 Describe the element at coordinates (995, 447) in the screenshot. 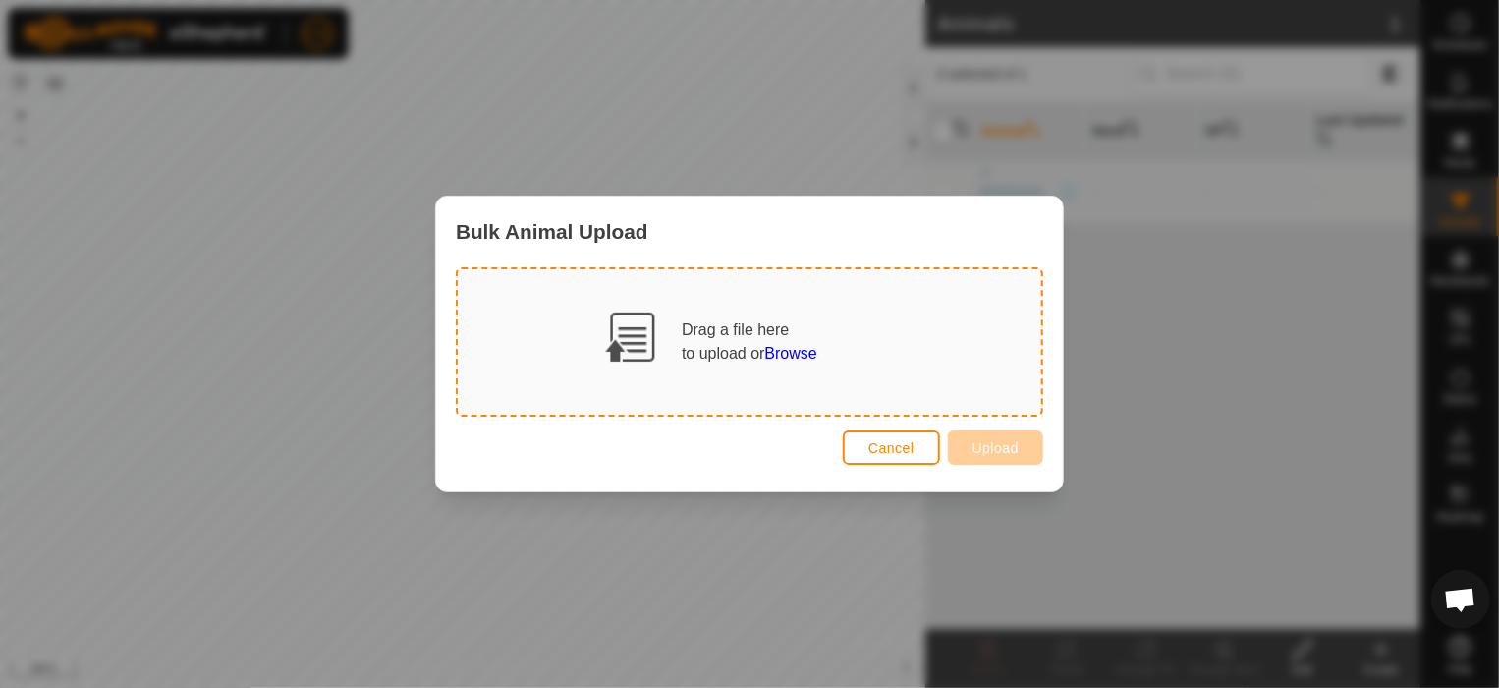

I see `button: Upload` at that location.